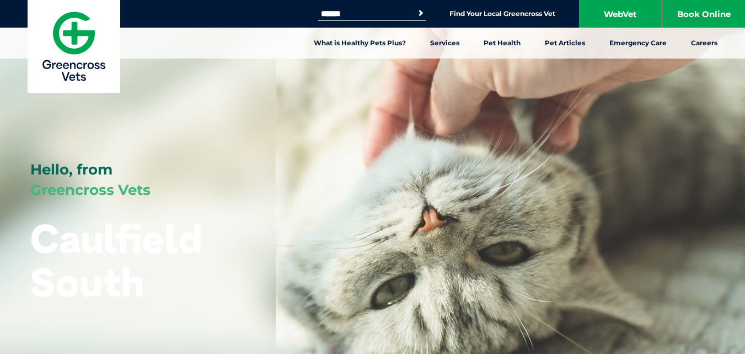  What do you see at coordinates (138, 260) in the screenshot?
I see `h1: Caulfield South` at bounding box center [138, 260].